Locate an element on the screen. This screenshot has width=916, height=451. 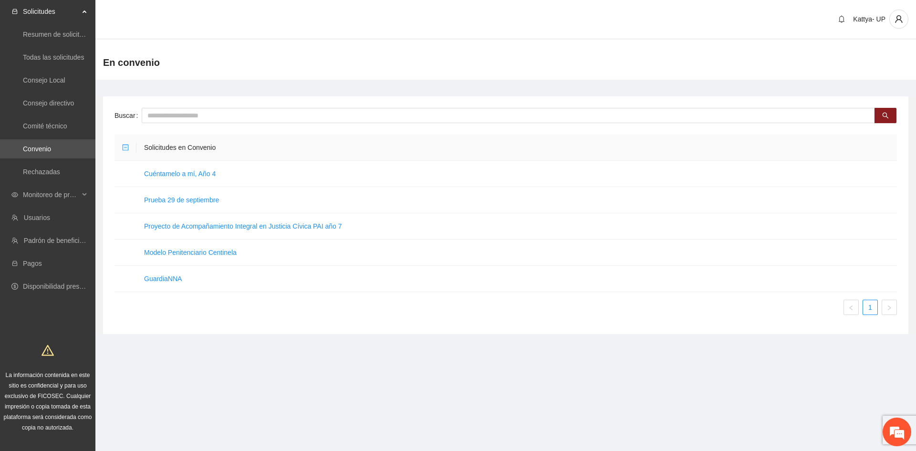
div: Minimizar ventana de chat en vivo is located at coordinates (168, 16).